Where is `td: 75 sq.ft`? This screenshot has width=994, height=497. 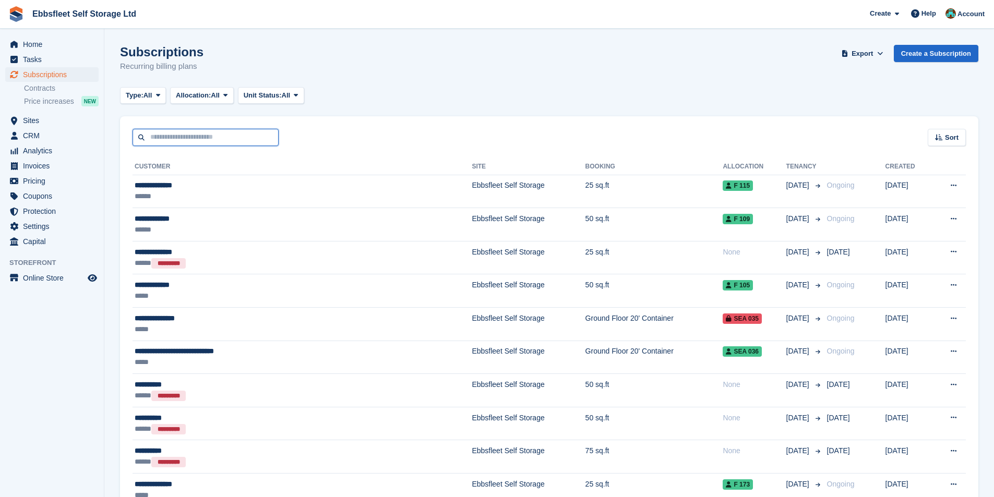
td: 75 sq.ft is located at coordinates (654, 457).